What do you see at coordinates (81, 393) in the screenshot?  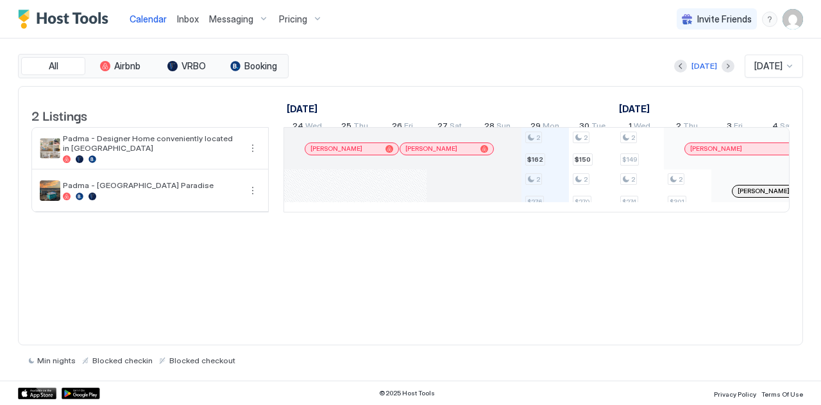 I see `a: Google Play Store` at bounding box center [81, 393].